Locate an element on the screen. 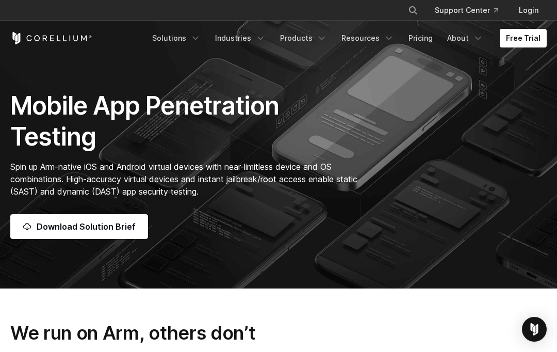  a: Download Solution Brief is located at coordinates (79, 227).